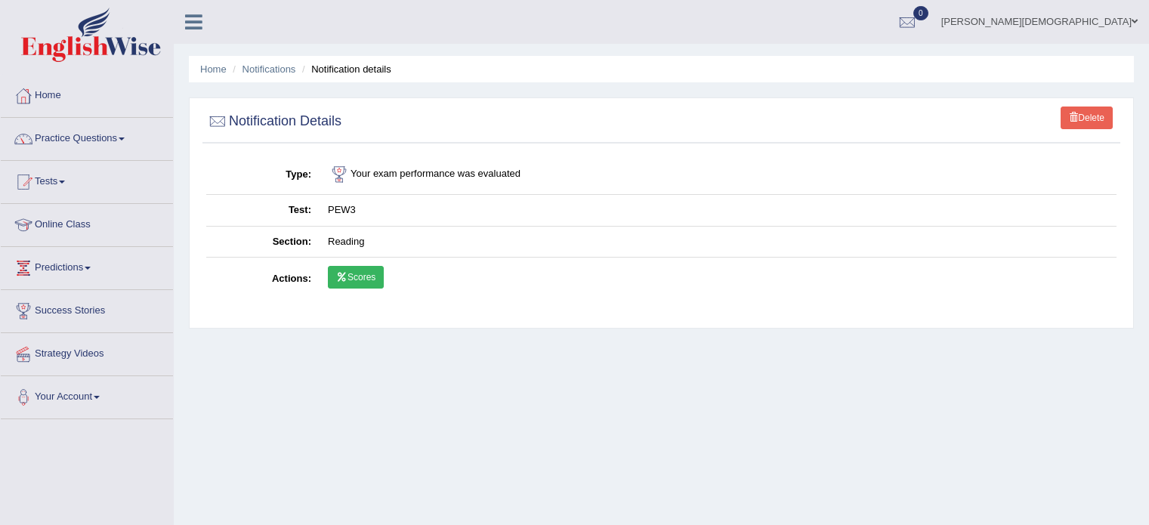 The width and height of the screenshot is (1149, 525). I want to click on a: Success Stories, so click(87, 309).